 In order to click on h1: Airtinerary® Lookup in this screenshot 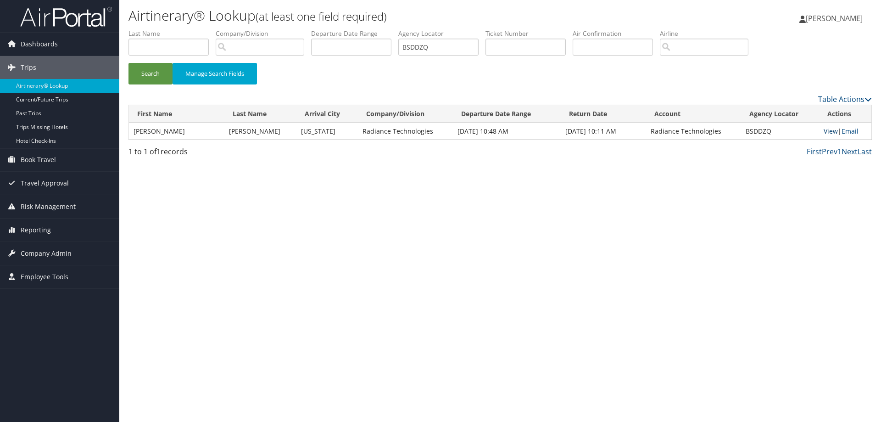, I will do `click(376, 16)`.